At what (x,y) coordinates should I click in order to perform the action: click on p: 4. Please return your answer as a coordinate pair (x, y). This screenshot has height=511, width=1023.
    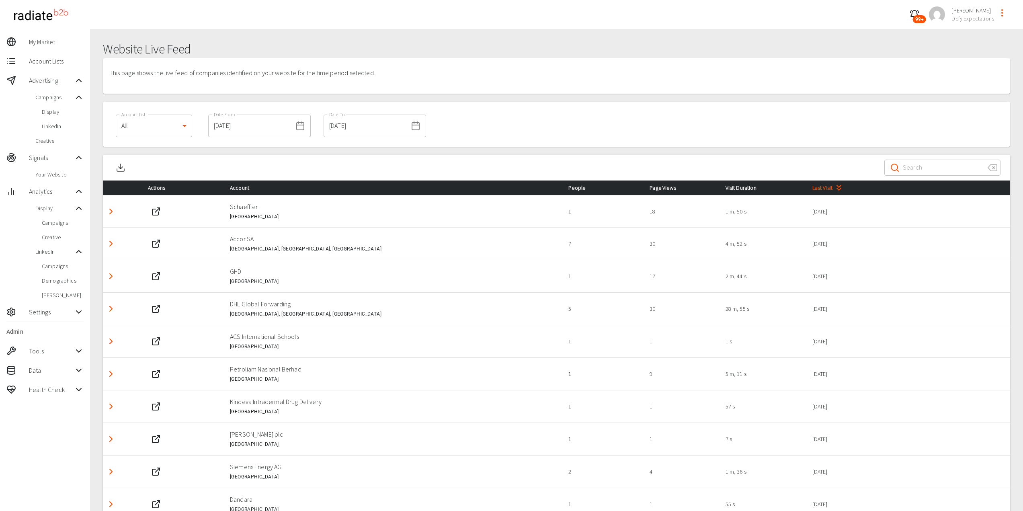
    Looking at the image, I should click on (681, 472).